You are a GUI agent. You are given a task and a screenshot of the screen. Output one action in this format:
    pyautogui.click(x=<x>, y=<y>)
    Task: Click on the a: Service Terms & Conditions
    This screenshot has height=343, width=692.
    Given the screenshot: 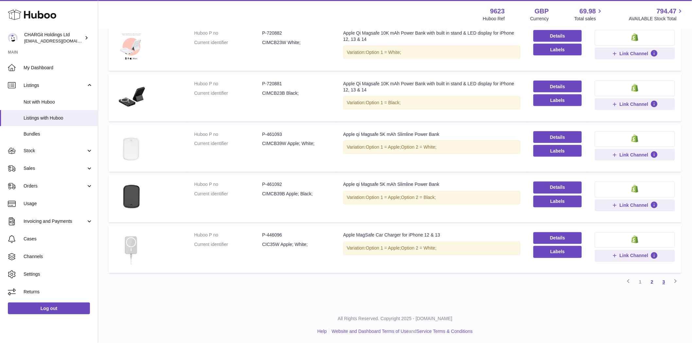 What is the action you would take?
    pyautogui.click(x=445, y=332)
    